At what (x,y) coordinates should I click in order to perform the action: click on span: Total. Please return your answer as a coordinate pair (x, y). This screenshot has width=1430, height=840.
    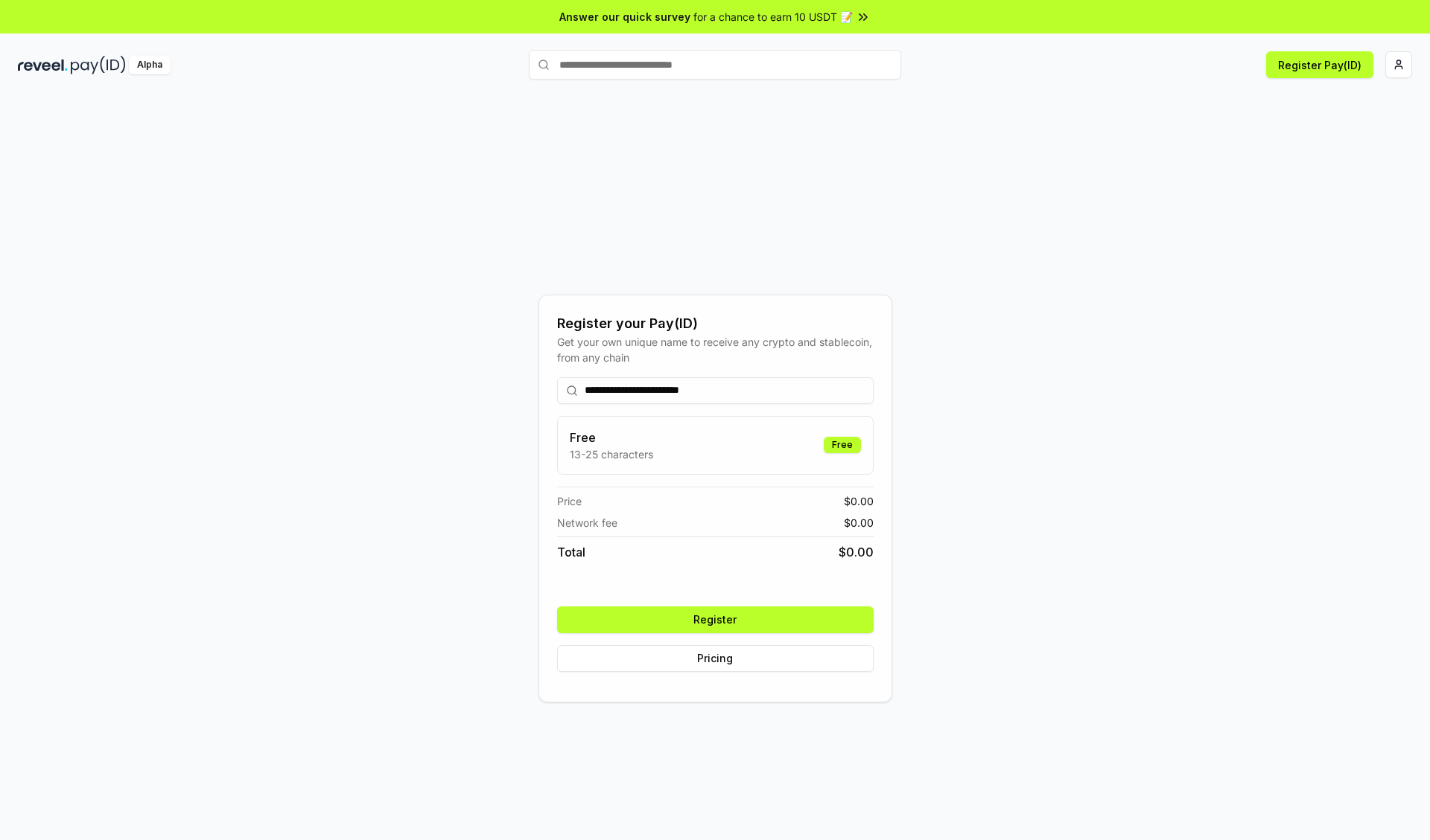
    Looking at the image, I should click on (571, 552).